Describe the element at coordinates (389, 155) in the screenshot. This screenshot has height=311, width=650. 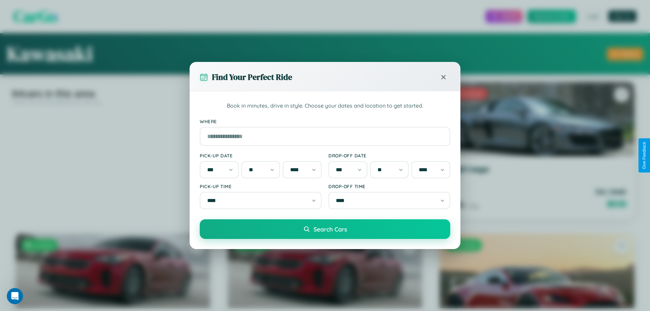
I see `label: Drop-off Date` at that location.